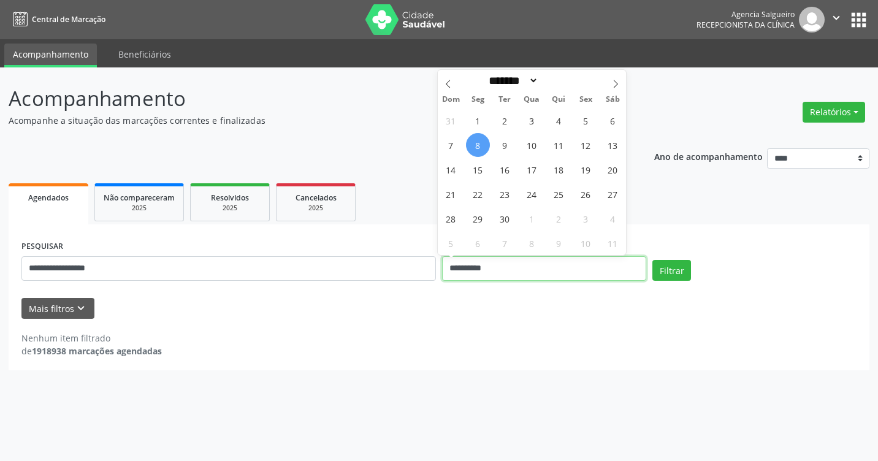 This screenshot has height=461, width=878. I want to click on span: Outubro 2, 2025, so click(559, 218).